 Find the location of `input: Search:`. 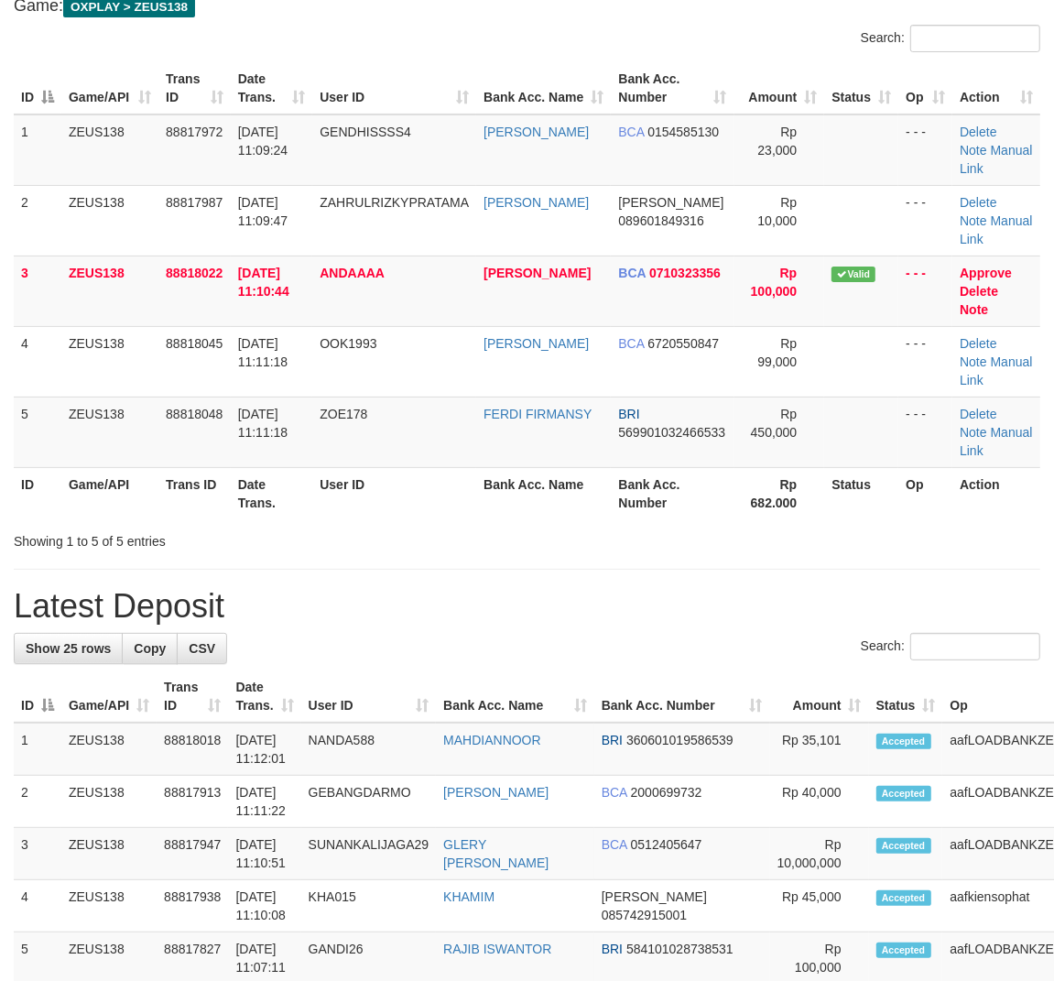

input: Search: is located at coordinates (975, 38).